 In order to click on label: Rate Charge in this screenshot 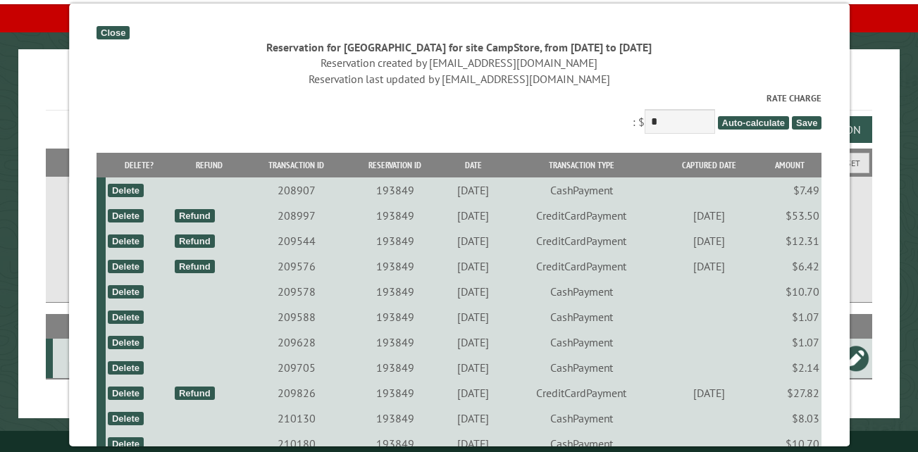, I will do `click(459, 98)`.